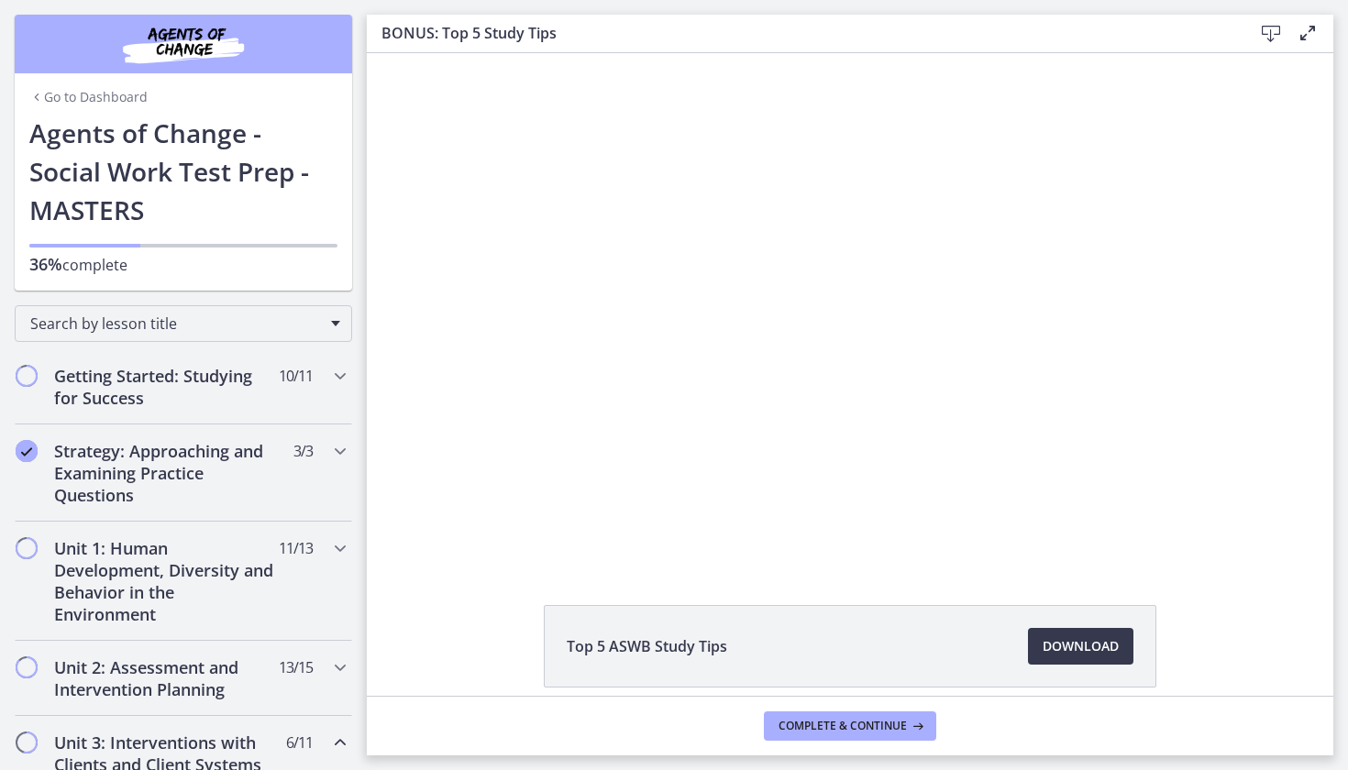 The image size is (1348, 770). What do you see at coordinates (1080, 646) in the screenshot?
I see `a: Download` at bounding box center [1080, 646].